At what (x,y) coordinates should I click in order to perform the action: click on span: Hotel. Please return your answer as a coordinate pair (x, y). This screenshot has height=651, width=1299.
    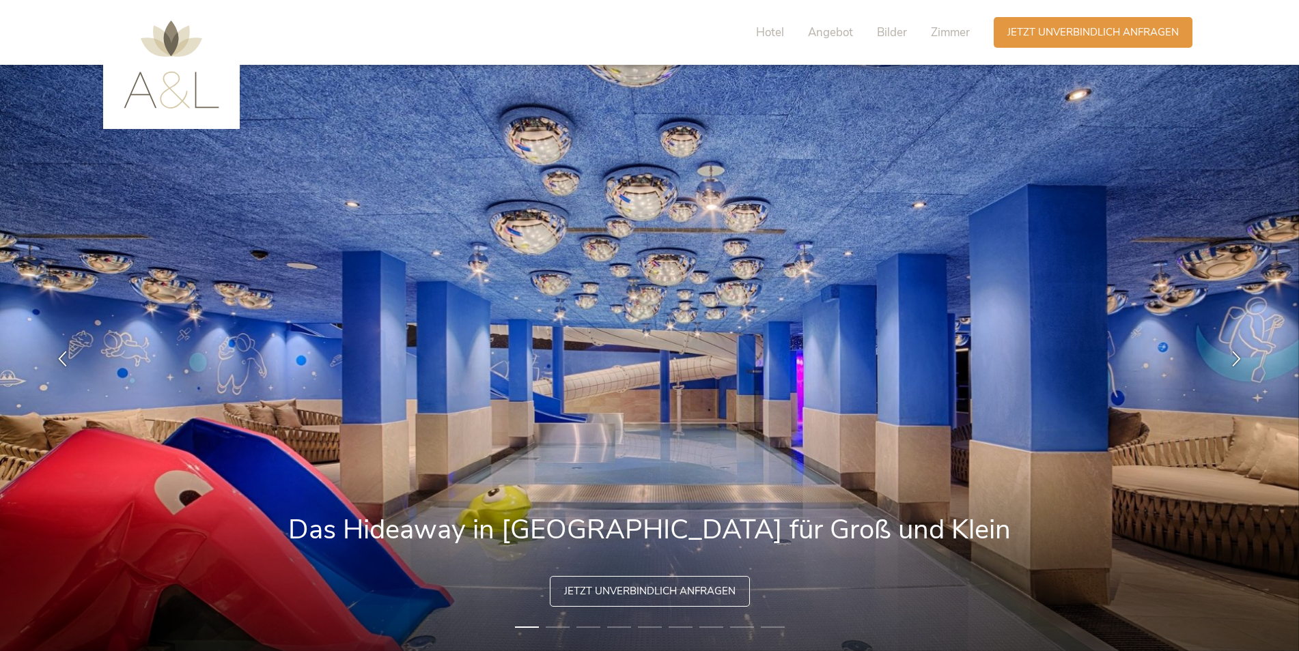
    Looking at the image, I should click on (769, 32).